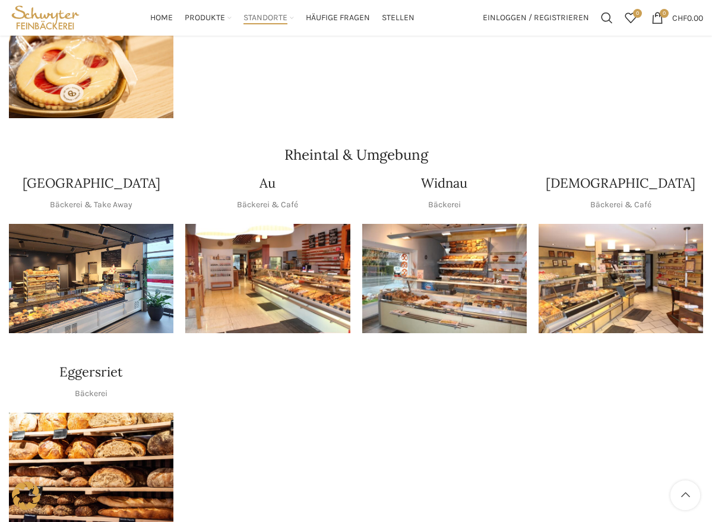 This screenshot has height=522, width=712. What do you see at coordinates (398, 18) in the screenshot?
I see `a: Stellen` at bounding box center [398, 18].